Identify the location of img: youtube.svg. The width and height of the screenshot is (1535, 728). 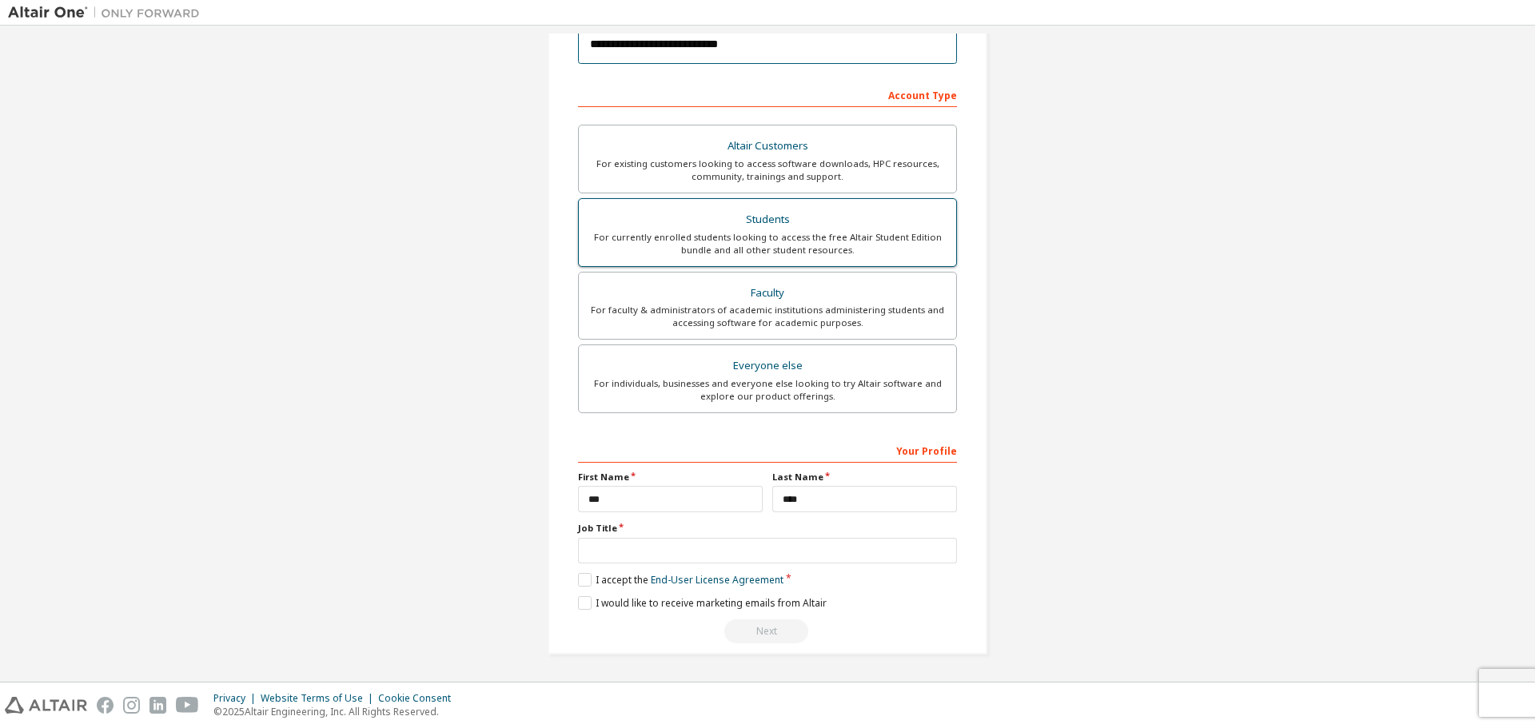
(187, 705).